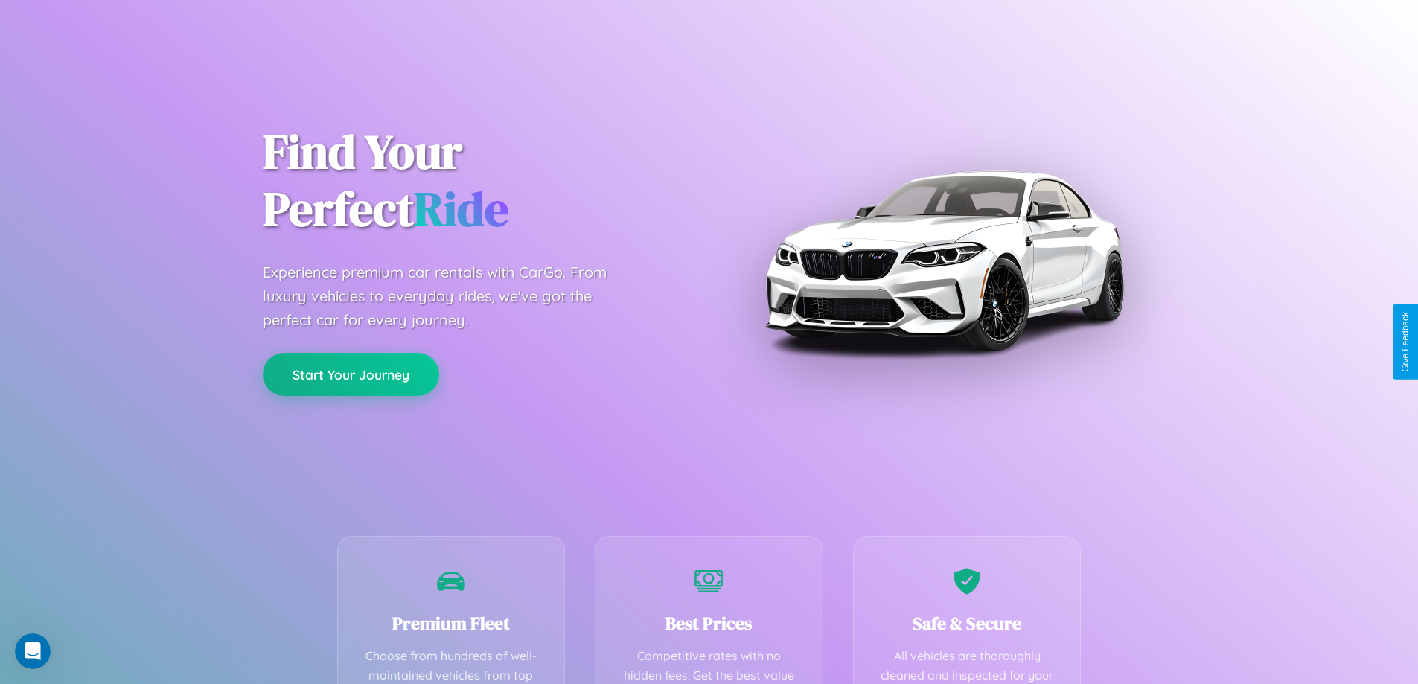  What do you see at coordinates (944, 261) in the screenshot?
I see `img: Premium BMW car rental vehicle` at bounding box center [944, 261].